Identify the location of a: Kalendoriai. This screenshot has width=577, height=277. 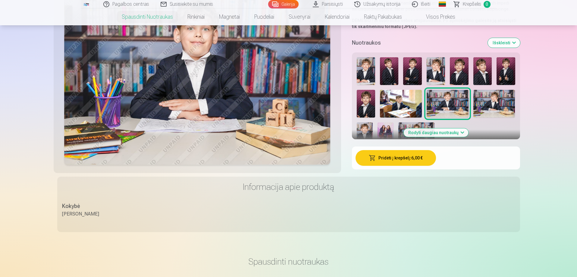
(337, 17).